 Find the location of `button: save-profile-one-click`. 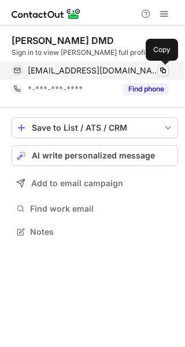

button: save-profile-one-click is located at coordinates (95, 128).